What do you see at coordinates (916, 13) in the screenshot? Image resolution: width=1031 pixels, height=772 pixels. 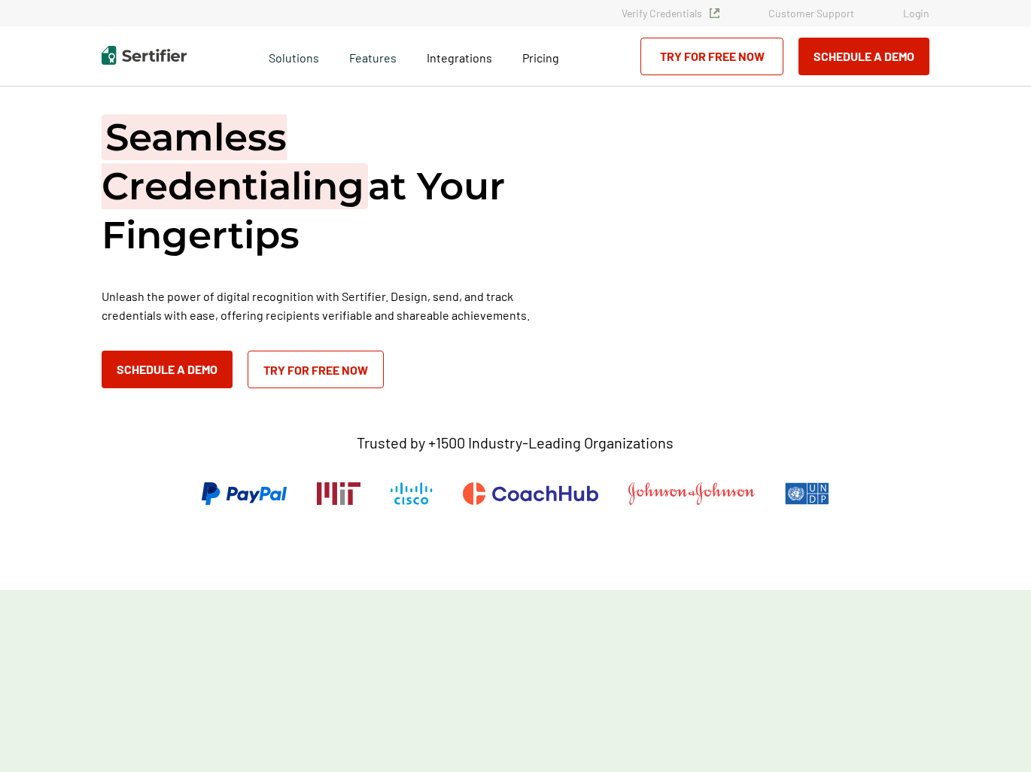 I see `a: Login` at bounding box center [916, 13].